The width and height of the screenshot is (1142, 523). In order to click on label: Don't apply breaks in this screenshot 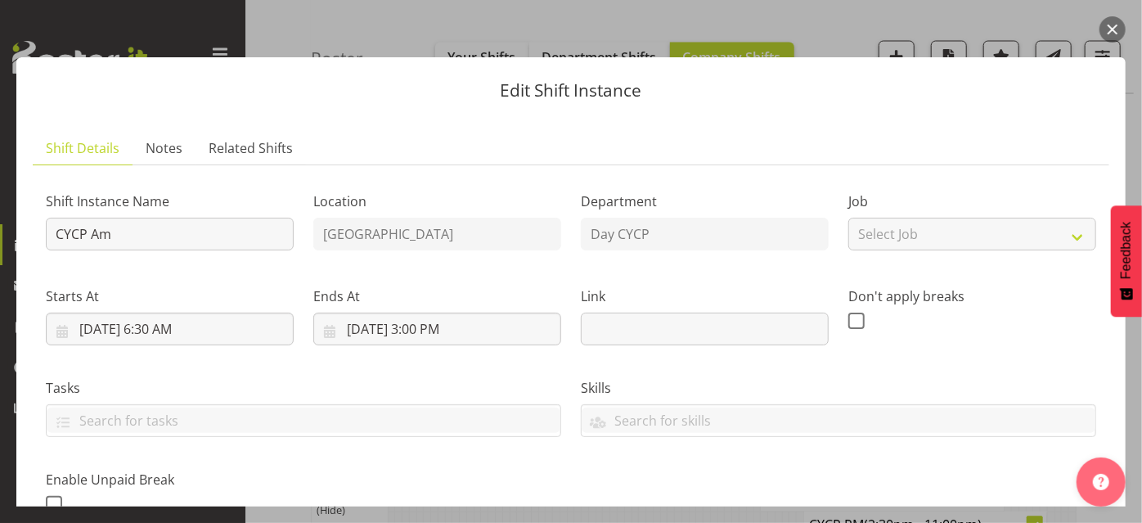, I will do `click(972, 296)`.